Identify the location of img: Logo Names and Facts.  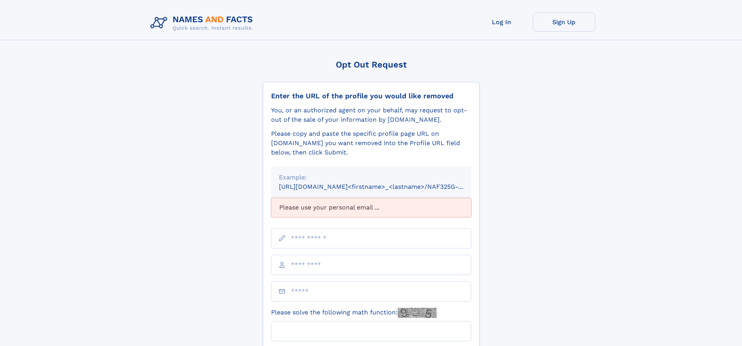
(203, 23).